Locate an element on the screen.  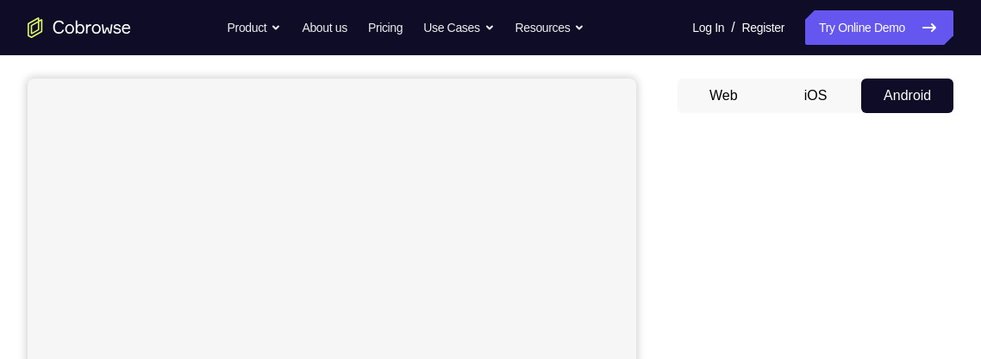
a: Try Online Demo is located at coordinates (880, 28).